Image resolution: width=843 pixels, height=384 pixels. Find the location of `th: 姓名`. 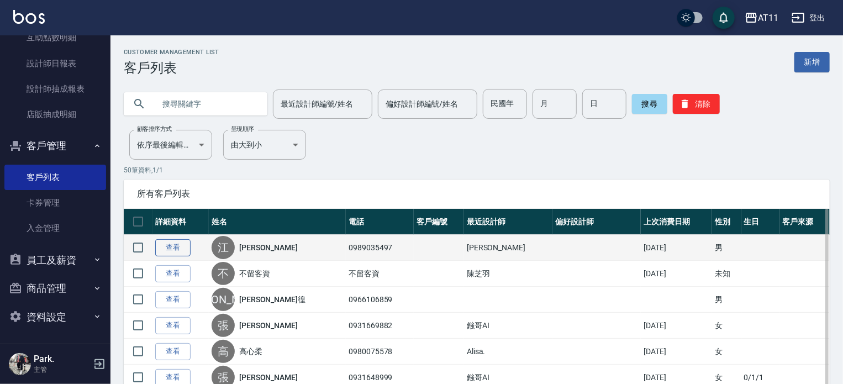

th: 姓名 is located at coordinates (277, 222).